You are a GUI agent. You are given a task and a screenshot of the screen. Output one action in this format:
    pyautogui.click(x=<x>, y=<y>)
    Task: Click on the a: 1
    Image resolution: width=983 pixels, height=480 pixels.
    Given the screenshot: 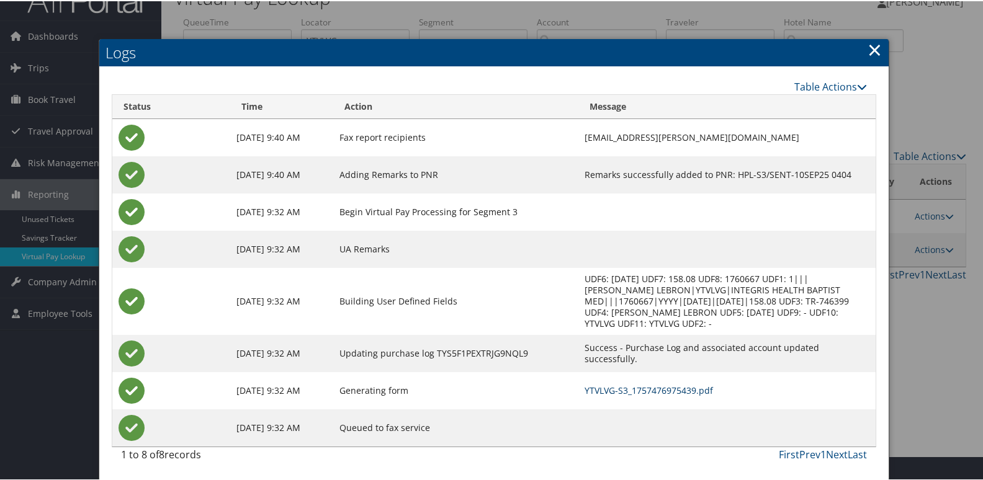 What is the action you would take?
    pyautogui.click(x=823, y=454)
    